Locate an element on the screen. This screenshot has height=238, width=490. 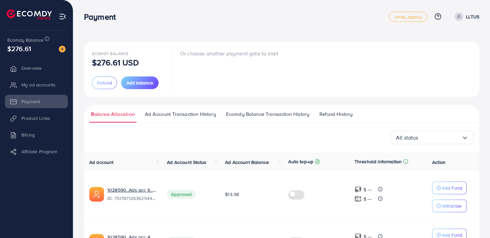
span: $276.61 is located at coordinates (19, 48).